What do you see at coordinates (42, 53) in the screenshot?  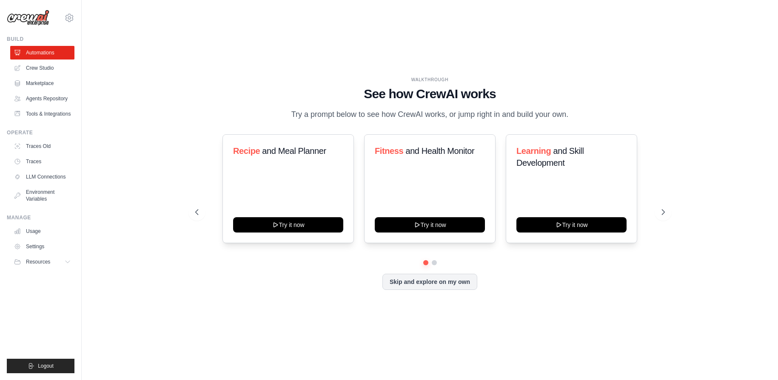 I see `a: Automations` at bounding box center [42, 53].